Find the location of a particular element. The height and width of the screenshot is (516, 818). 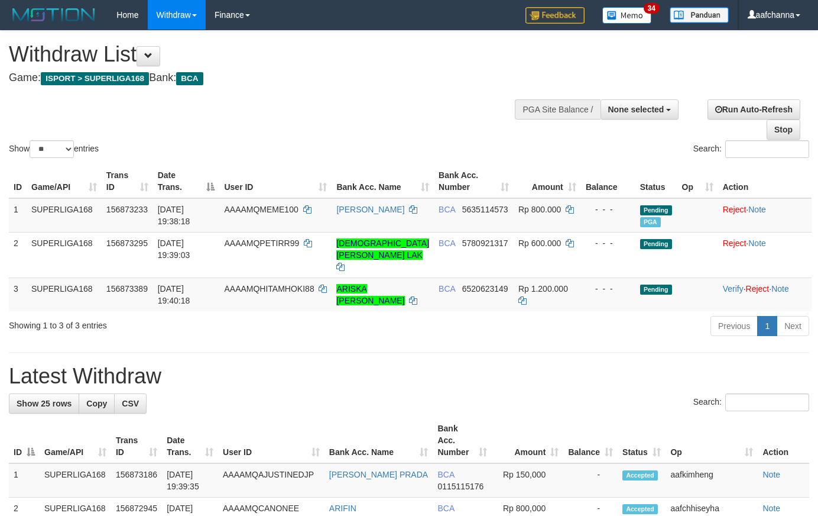

span: Rp 1.200.000 is located at coordinates (543, 289).